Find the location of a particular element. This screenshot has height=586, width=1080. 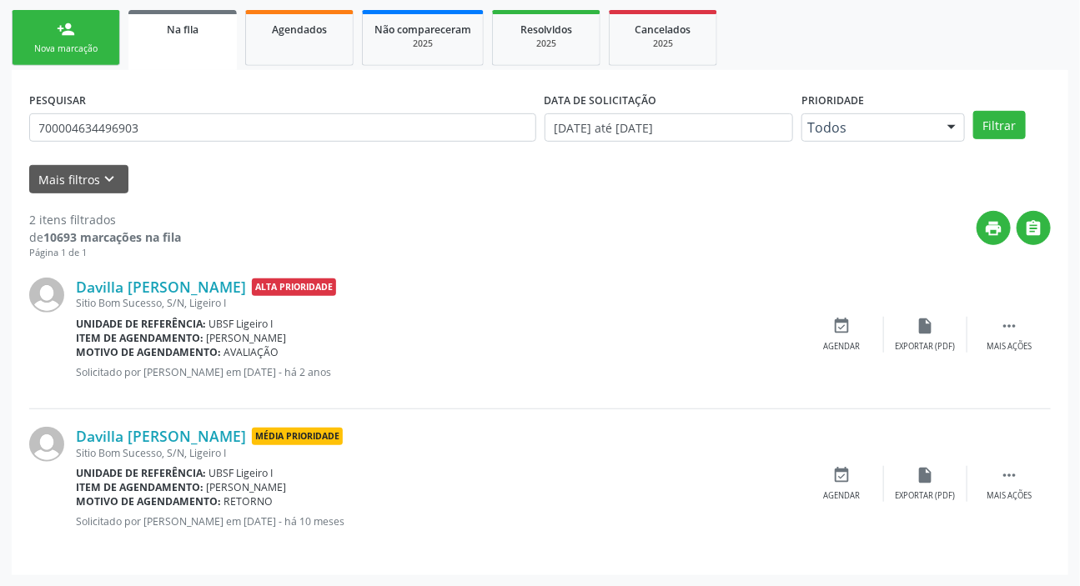

span: RETORNO is located at coordinates (249, 501).